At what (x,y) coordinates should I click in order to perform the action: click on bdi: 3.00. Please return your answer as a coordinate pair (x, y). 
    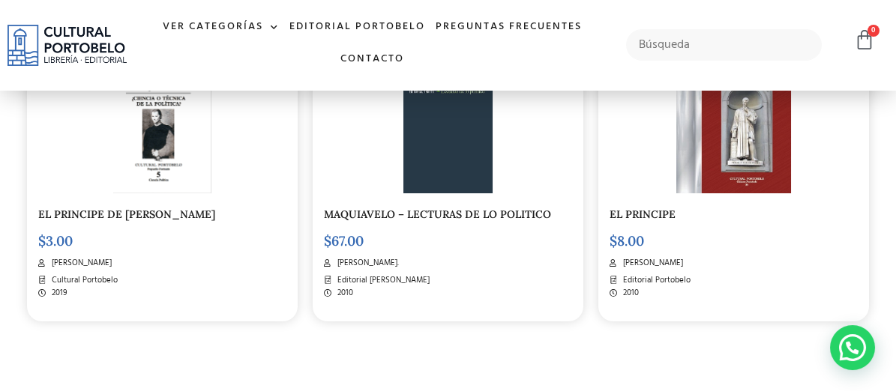
    Looking at the image, I should click on (55, 241).